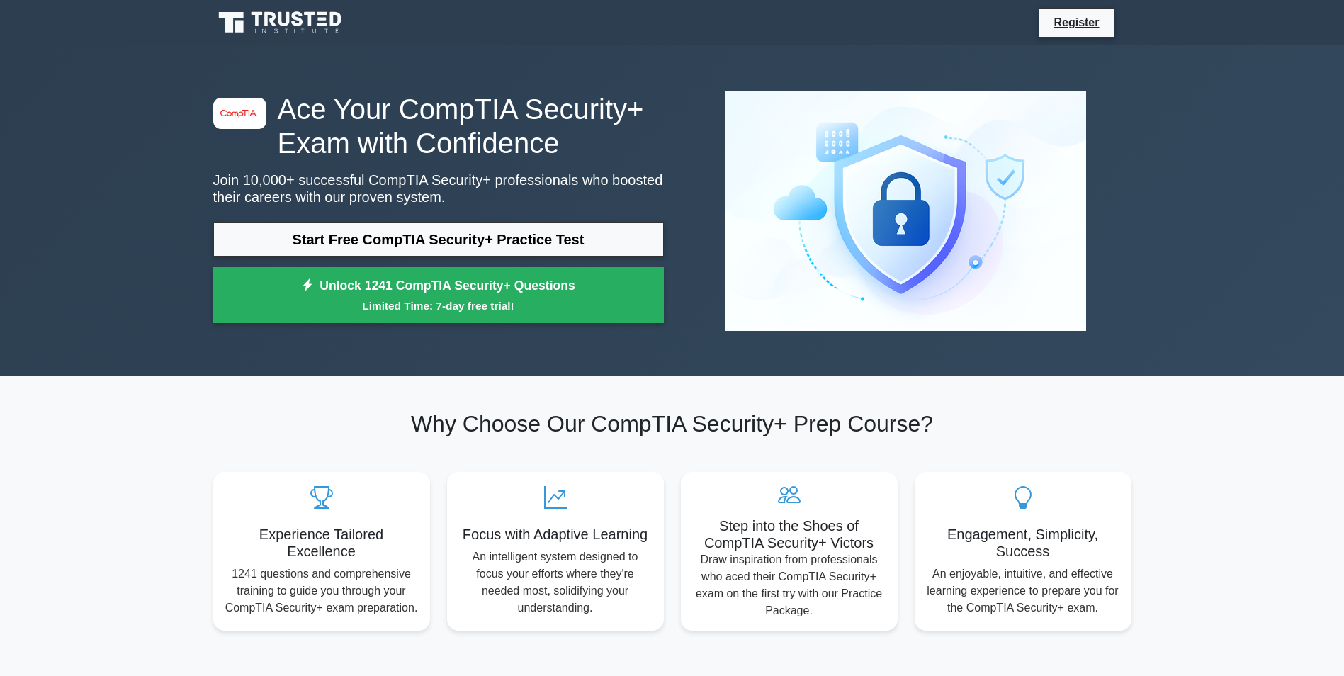 The width and height of the screenshot is (1344, 676). Describe the element at coordinates (673, 424) in the screenshot. I see `h2: Why Choose Our CompTIA Security+ Prep Course?` at that location.